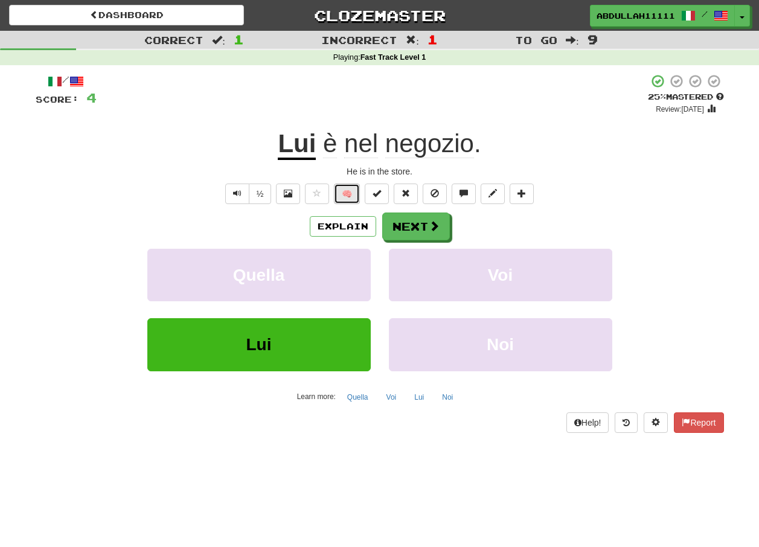  Describe the element at coordinates (464, 194) in the screenshot. I see `button: Discuss sentence (alt+u)` at that location.